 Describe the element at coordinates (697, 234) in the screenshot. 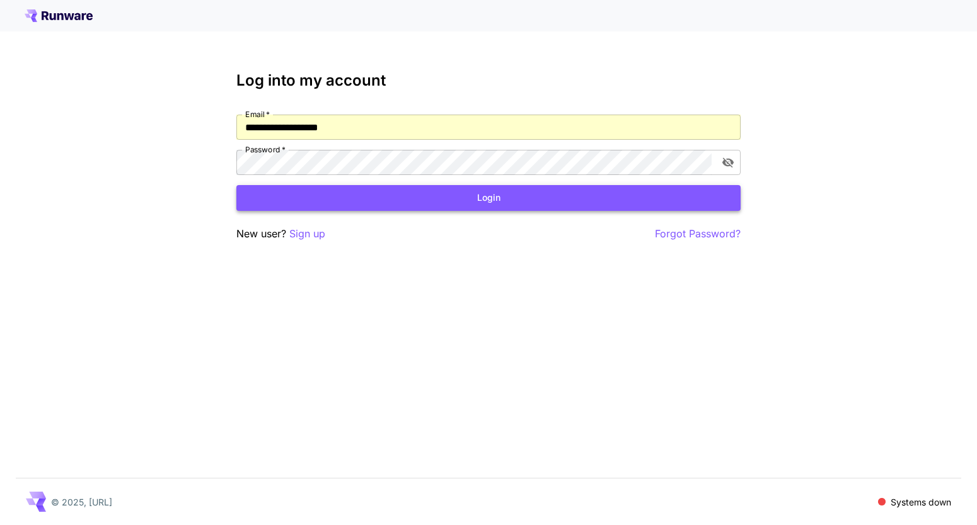

I see `p: Forgot Password?` at that location.